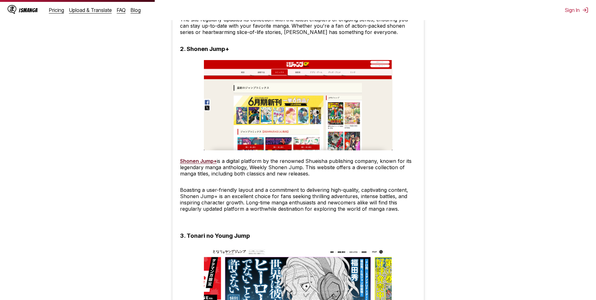 The image size is (596, 300). I want to click on img: IsManga Logo, so click(12, 9).